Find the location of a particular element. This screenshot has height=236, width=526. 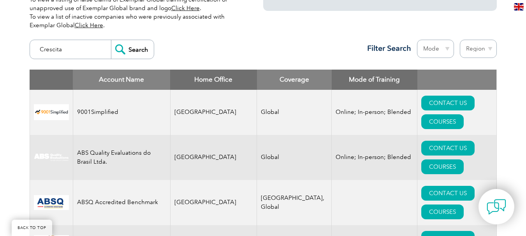

img: contact-chat.png is located at coordinates (497, 207).